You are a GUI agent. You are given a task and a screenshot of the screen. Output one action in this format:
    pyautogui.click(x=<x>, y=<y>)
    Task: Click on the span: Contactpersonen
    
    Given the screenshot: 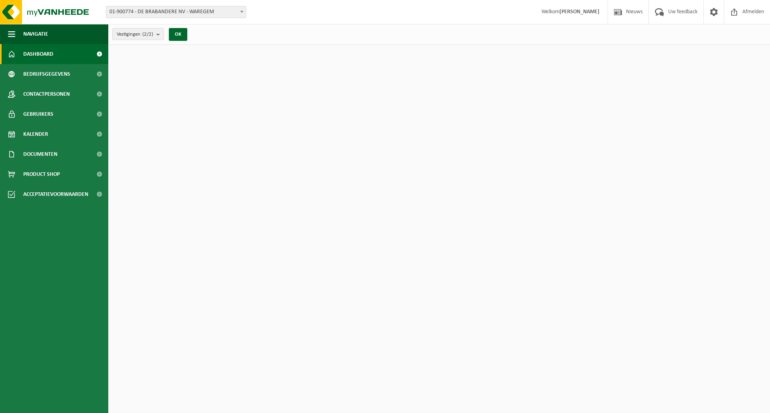 What is the action you would take?
    pyautogui.click(x=47, y=94)
    